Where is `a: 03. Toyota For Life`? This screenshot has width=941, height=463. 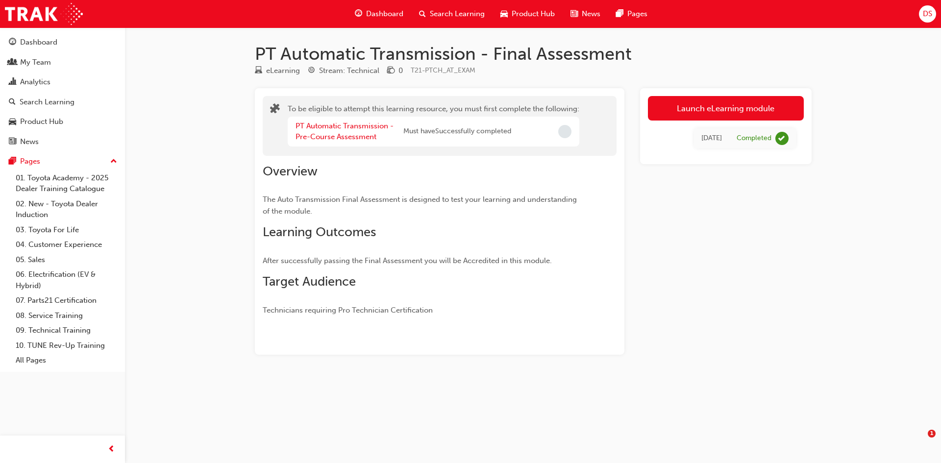
a: 03. Toyota For Life is located at coordinates (66, 230).